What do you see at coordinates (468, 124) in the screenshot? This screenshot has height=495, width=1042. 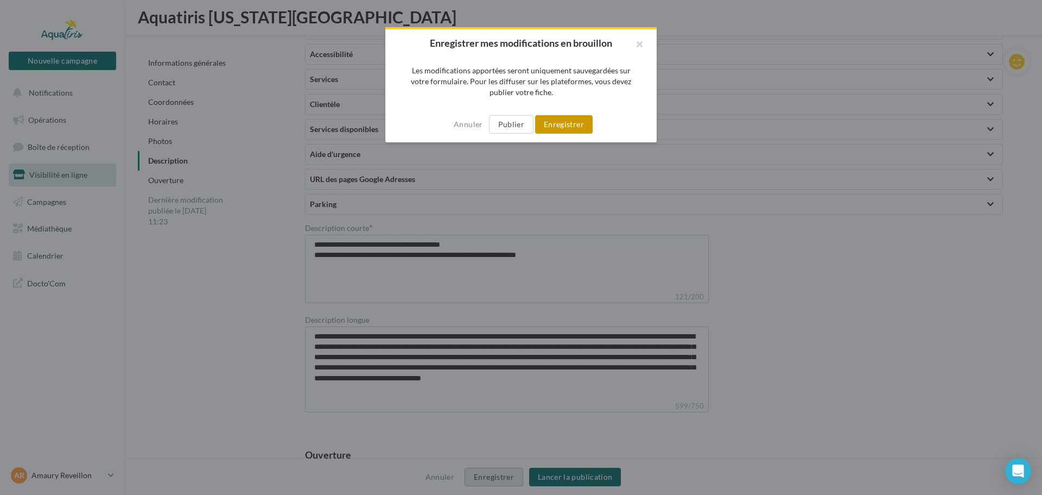 I see `button: Annuler` at bounding box center [468, 124].